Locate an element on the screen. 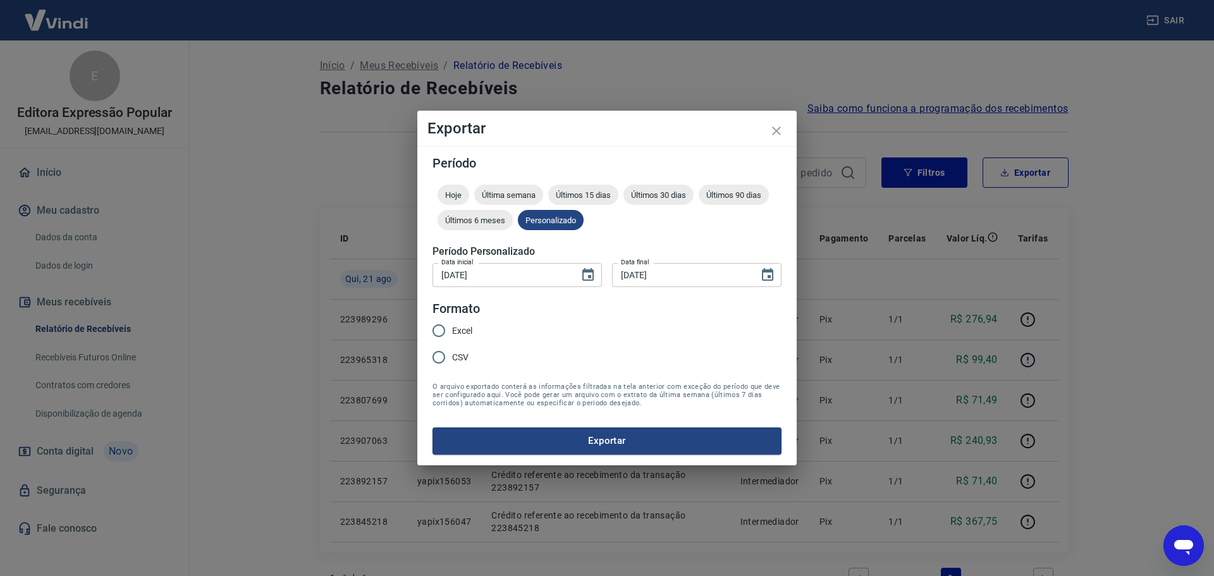 The image size is (1214, 576). div: Hoje is located at coordinates (453, 195).